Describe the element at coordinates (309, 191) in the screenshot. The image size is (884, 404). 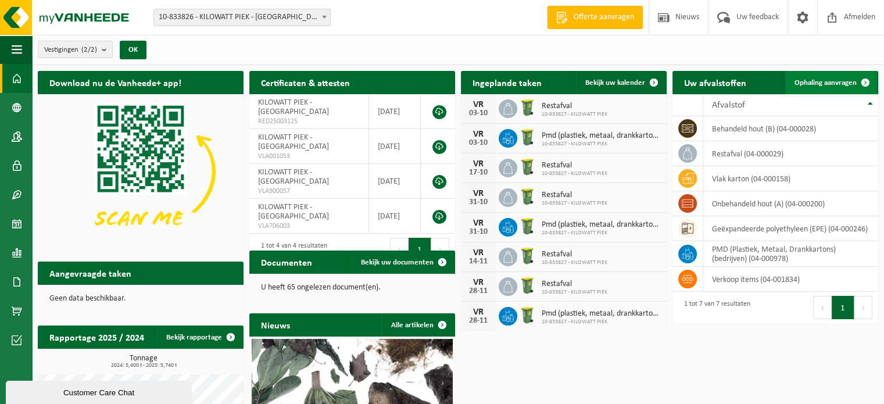
I see `span: VLA900057` at that location.